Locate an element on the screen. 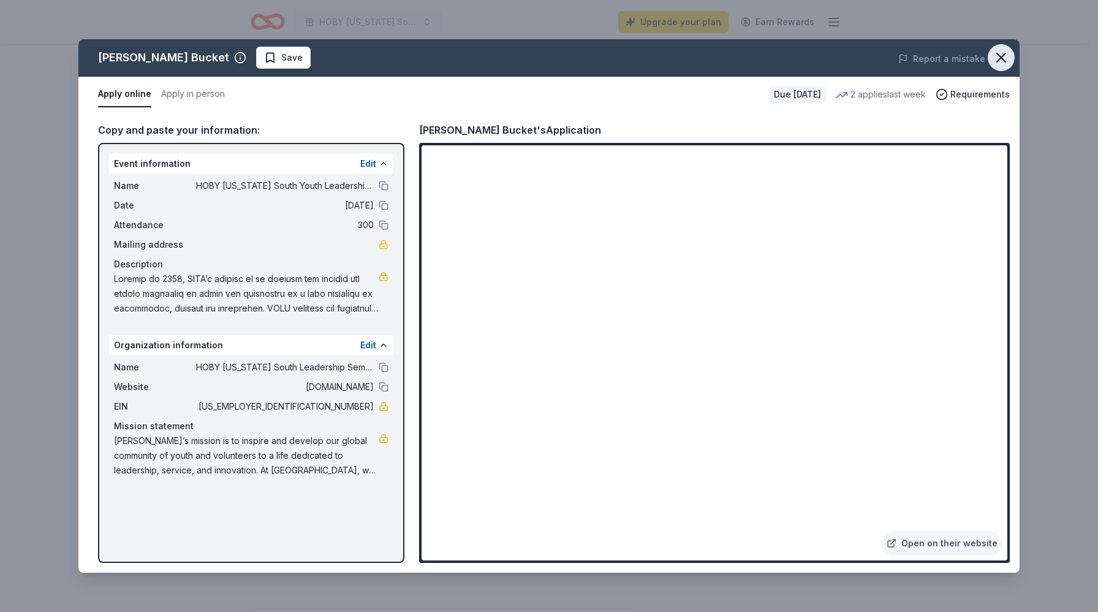  span: Date is located at coordinates (155, 205).